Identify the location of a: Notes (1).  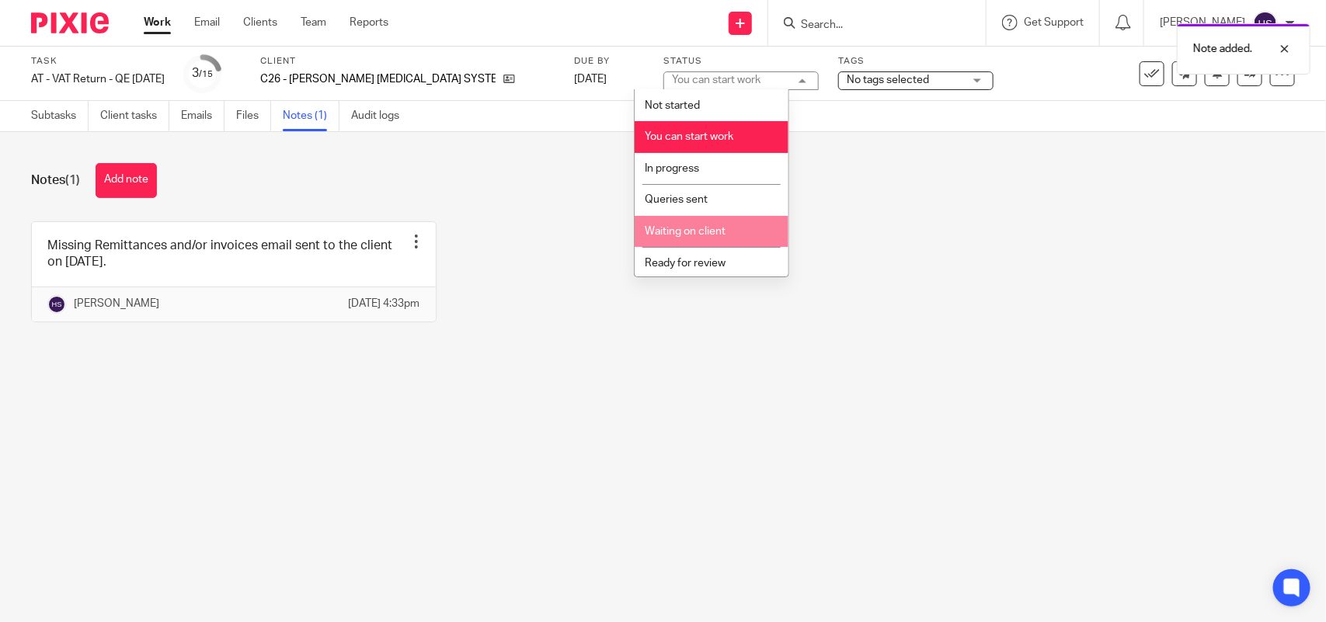
(311, 116).